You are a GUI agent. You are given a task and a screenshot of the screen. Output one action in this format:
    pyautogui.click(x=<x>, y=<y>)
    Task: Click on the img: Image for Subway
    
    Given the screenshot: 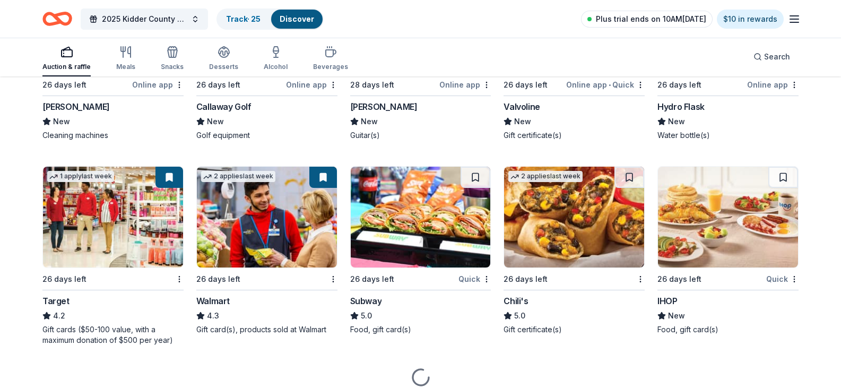 What is the action you would take?
    pyautogui.click(x=421, y=217)
    